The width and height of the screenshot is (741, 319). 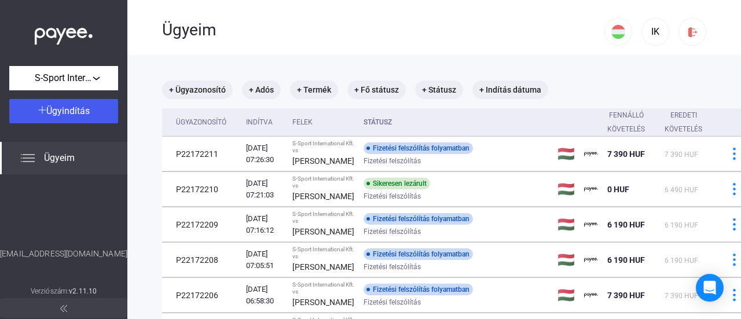 I want to click on button: HU, so click(x=619, y=32).